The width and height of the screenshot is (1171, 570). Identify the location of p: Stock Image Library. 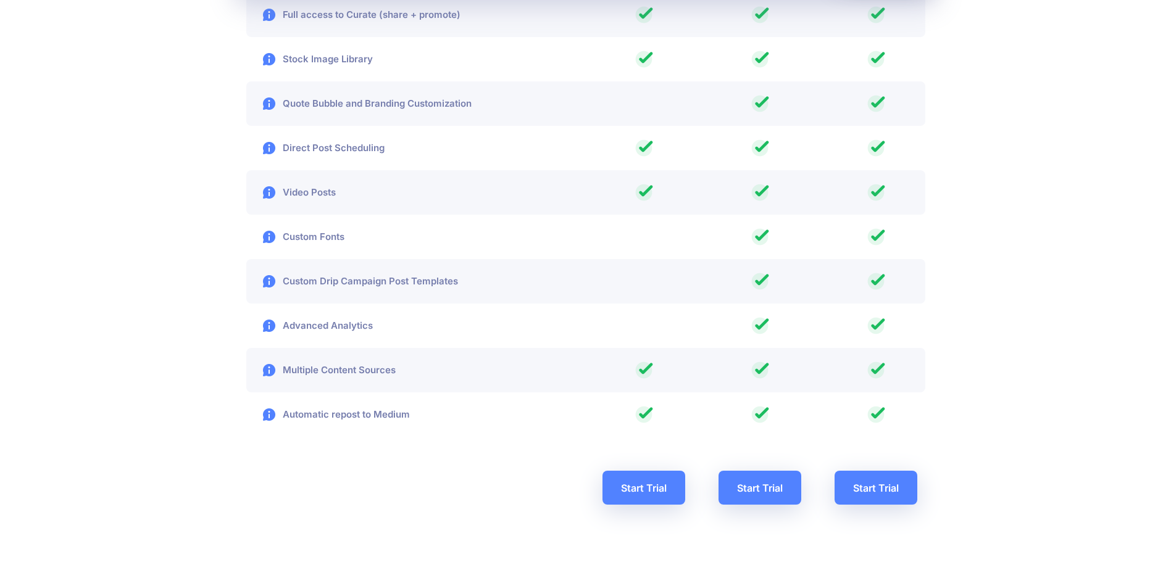
(309, 59).